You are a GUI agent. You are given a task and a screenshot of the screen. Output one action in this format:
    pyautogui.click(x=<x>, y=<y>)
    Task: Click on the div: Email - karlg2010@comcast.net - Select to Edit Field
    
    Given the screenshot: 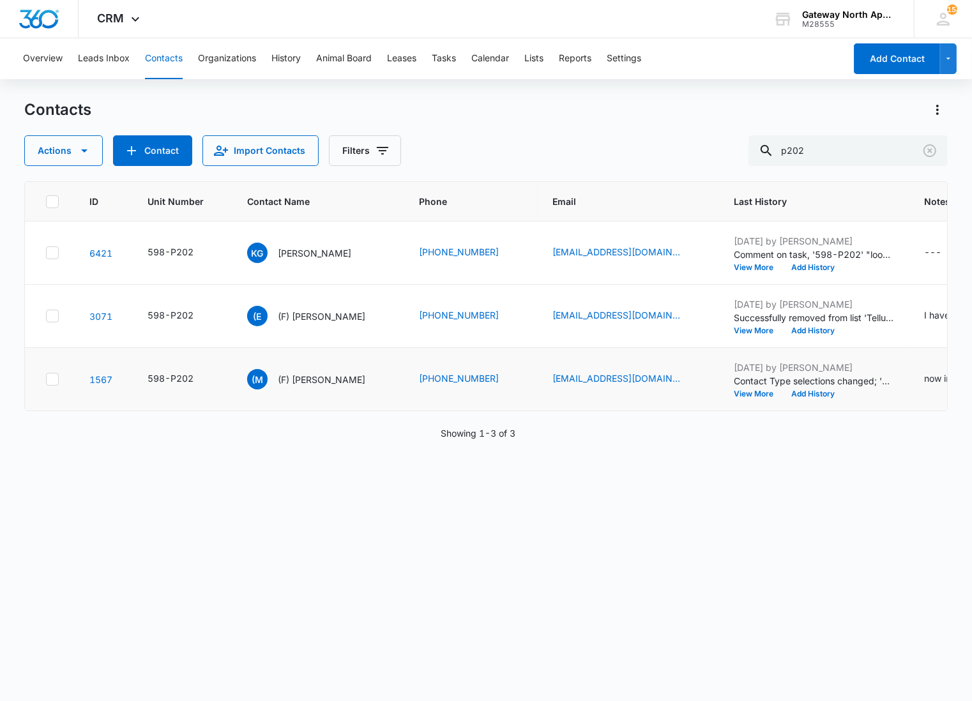 What is the action you would take?
    pyautogui.click(x=628, y=253)
    